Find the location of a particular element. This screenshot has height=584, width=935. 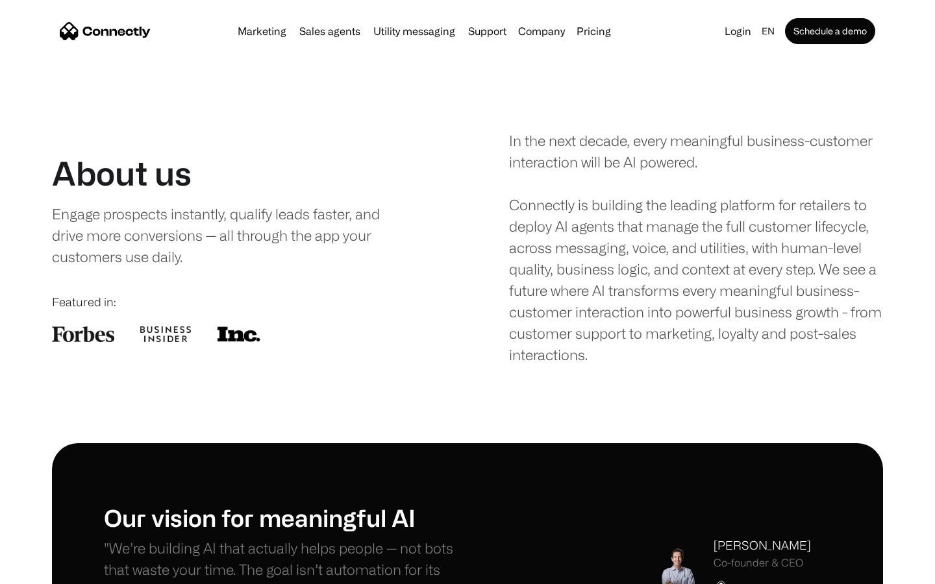

a: Utility messaging is located at coordinates (414, 31).